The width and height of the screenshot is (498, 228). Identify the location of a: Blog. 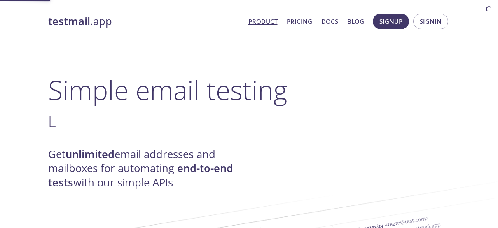
(356, 21).